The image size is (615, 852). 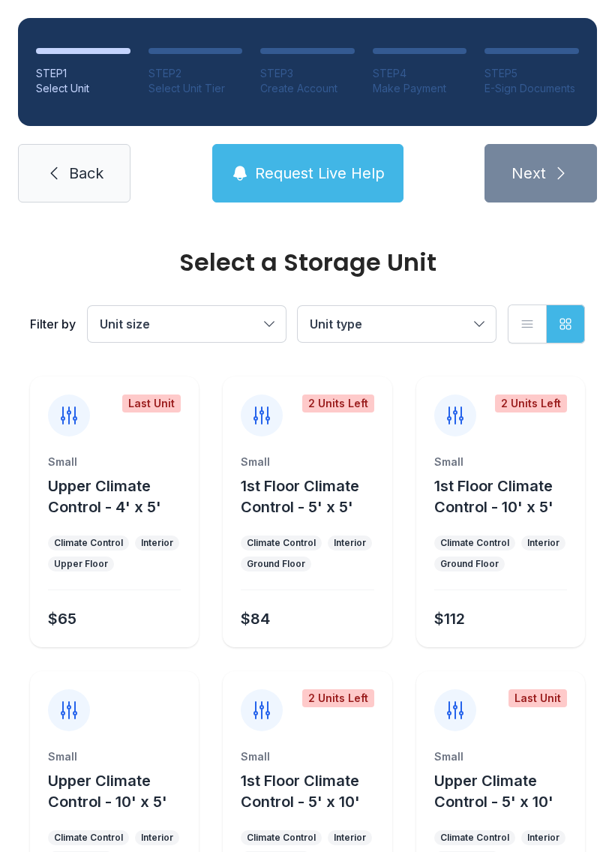 What do you see at coordinates (493, 496) in the screenshot?
I see `span: 1st Floor Climate Control - 10' x 5'` at bounding box center [493, 496].